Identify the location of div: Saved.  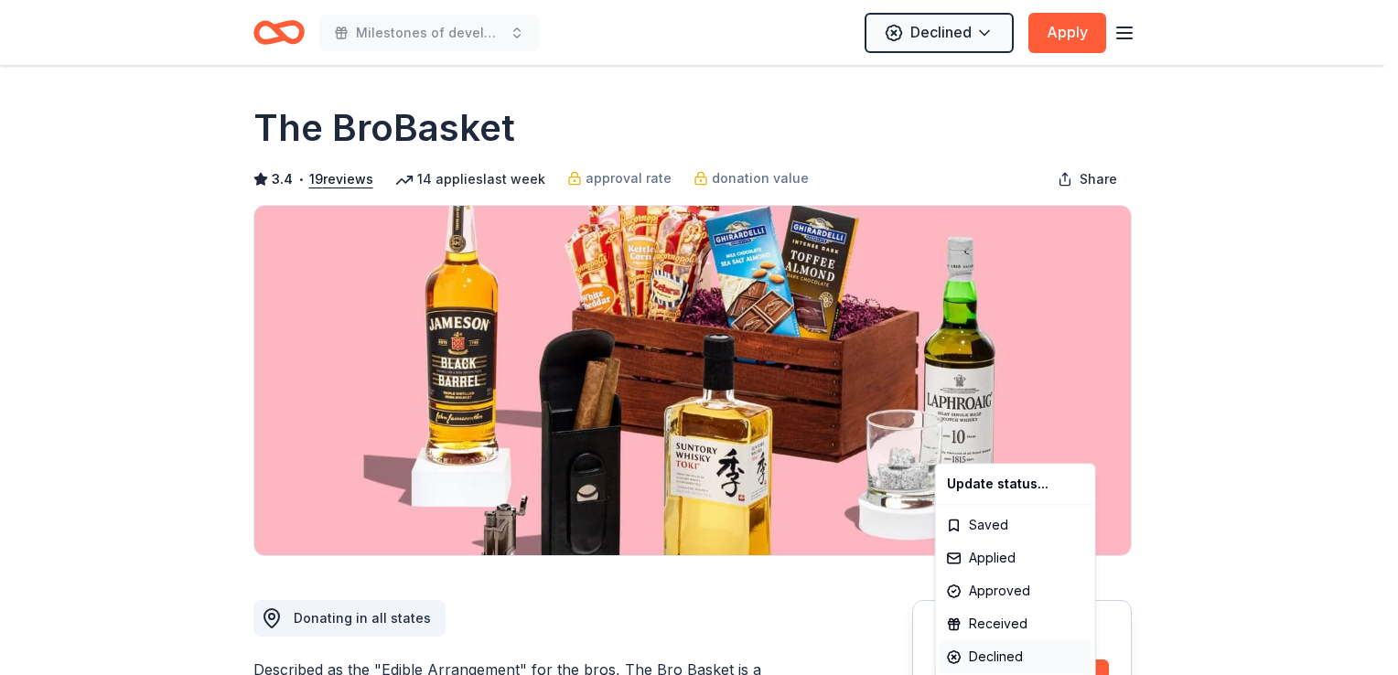
(1016, 525).